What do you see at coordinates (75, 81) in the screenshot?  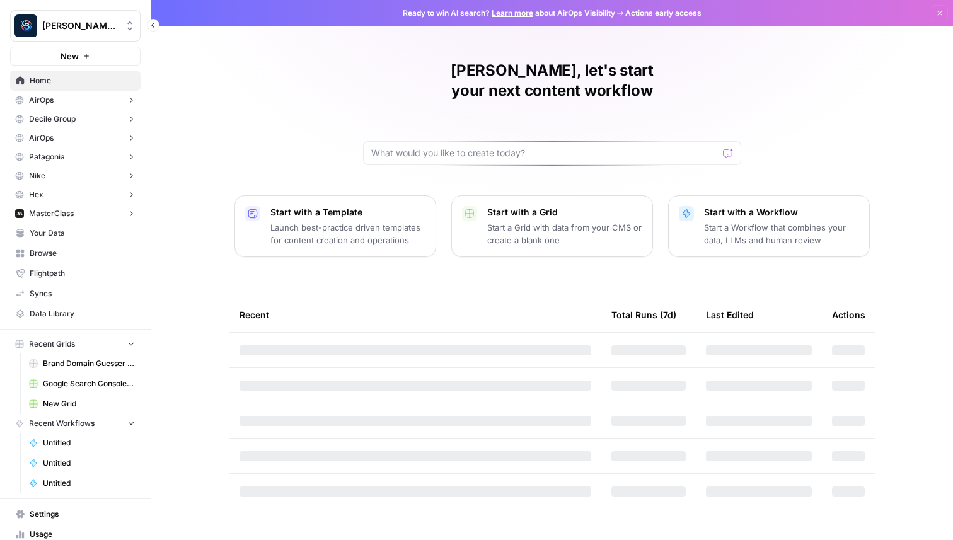 I see `a: Home` at bounding box center [75, 81].